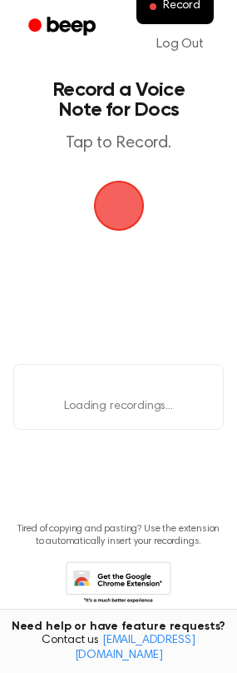 The height and width of the screenshot is (673, 237). What do you see at coordinates (118, 406) in the screenshot?
I see `p: Loading recordings...` at bounding box center [118, 406].